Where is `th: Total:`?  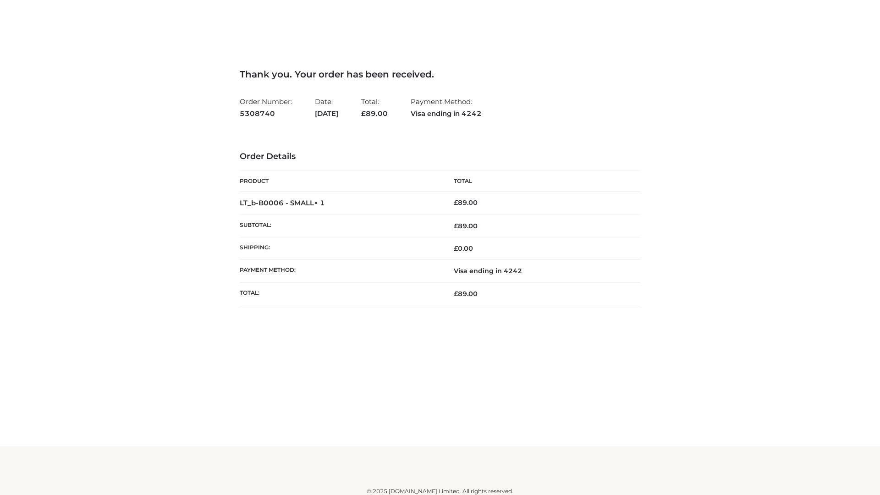 th: Total: is located at coordinates (340, 293).